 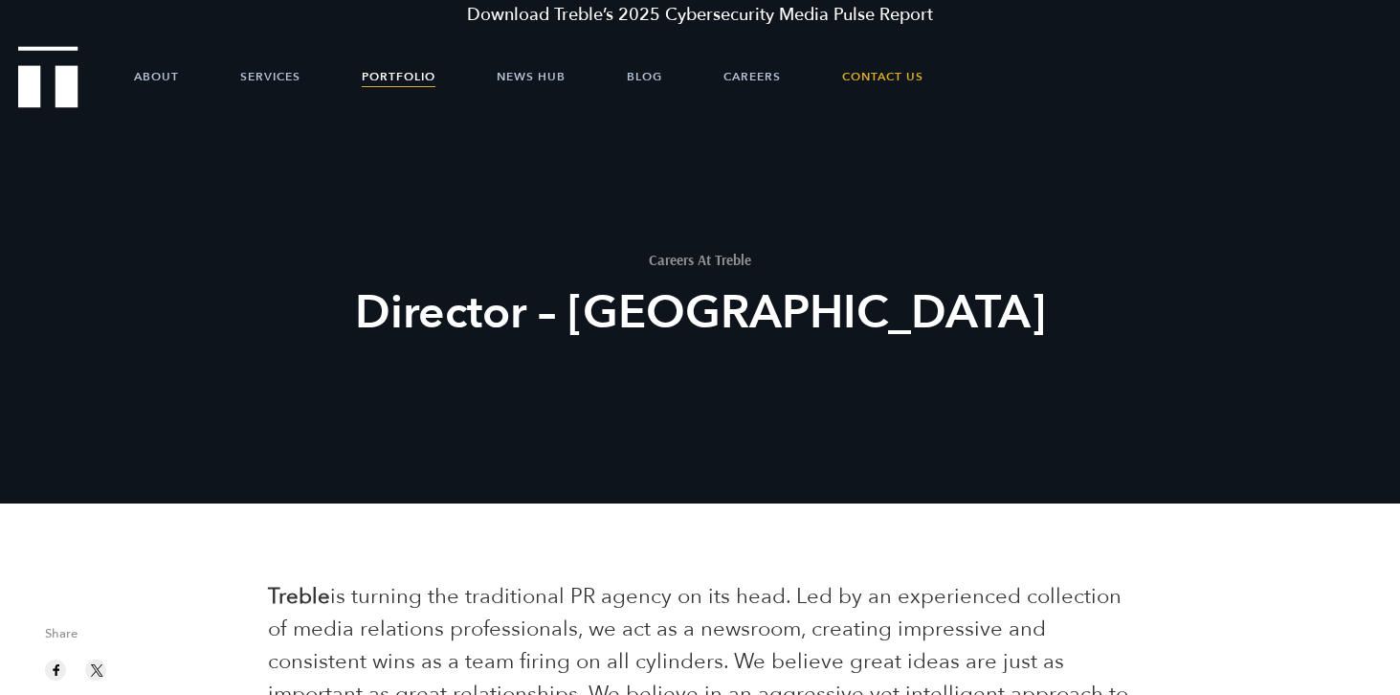 I want to click on a: Services, so click(x=270, y=77).